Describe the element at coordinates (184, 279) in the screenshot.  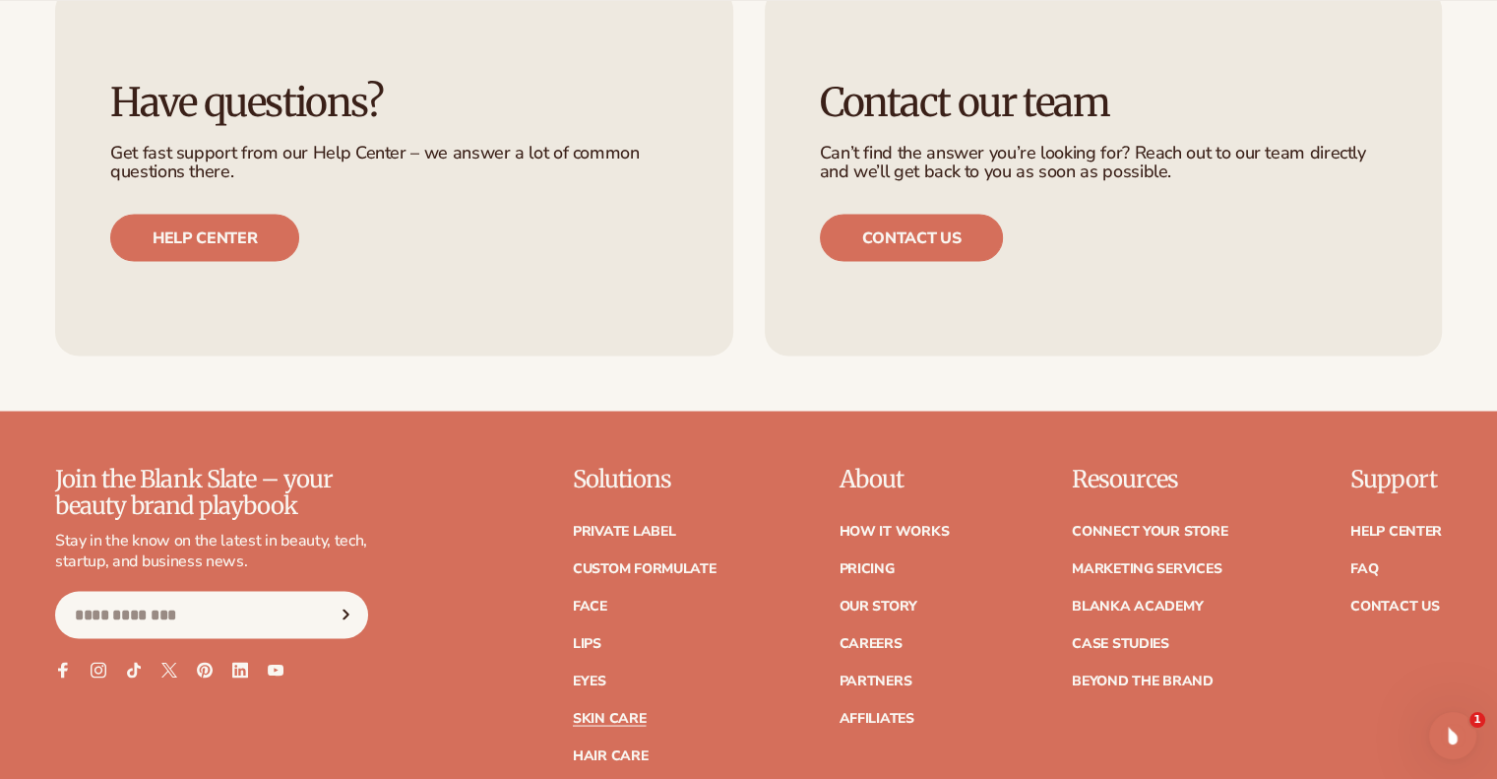
I see `div: We typically reply in a few hours` at that location.